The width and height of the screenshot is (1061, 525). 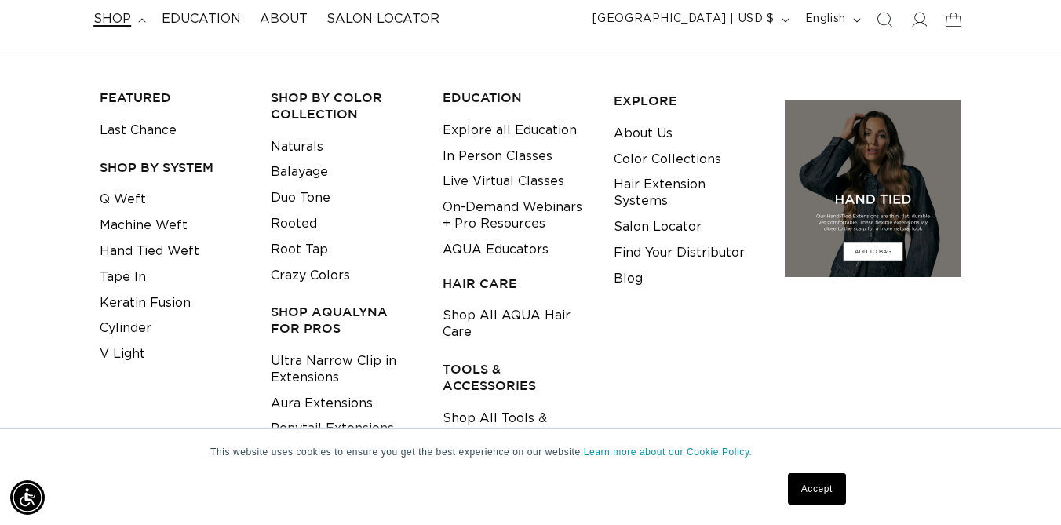 I want to click on span: shop, so click(x=112, y=19).